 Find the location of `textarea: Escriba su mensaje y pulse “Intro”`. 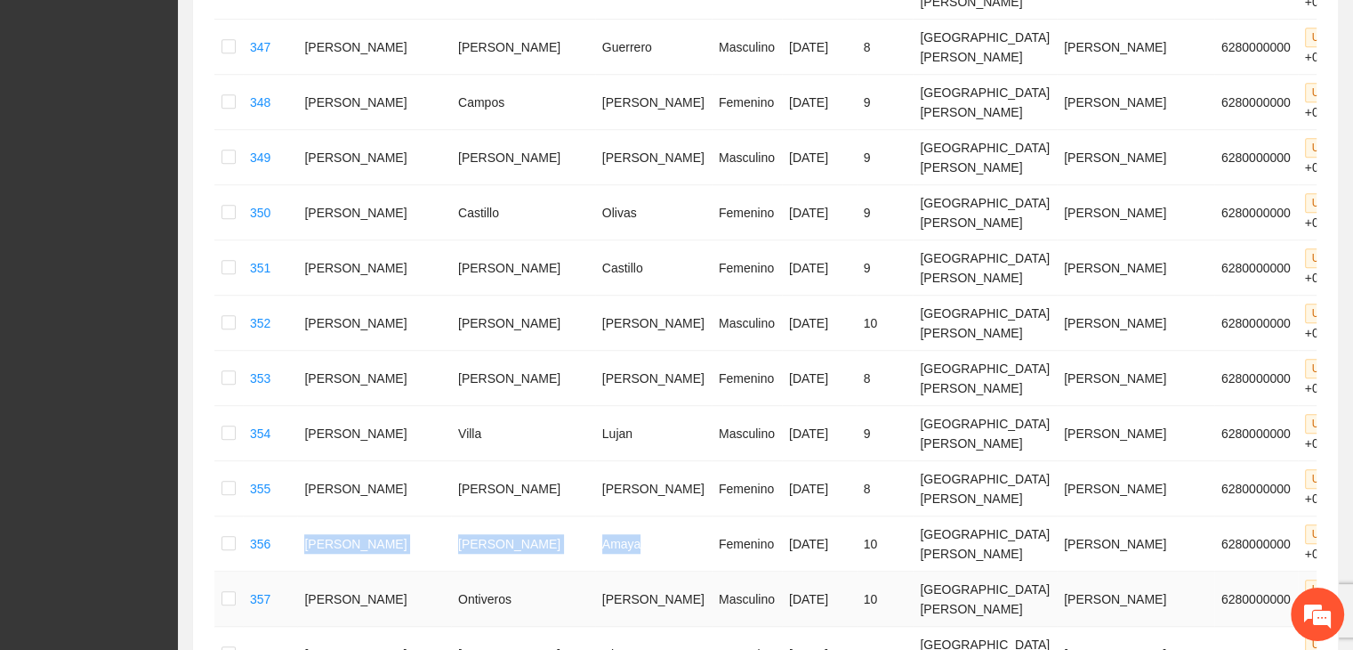

textarea: Escriba su mensaje y pulse “Intro” is located at coordinates (174, 480).